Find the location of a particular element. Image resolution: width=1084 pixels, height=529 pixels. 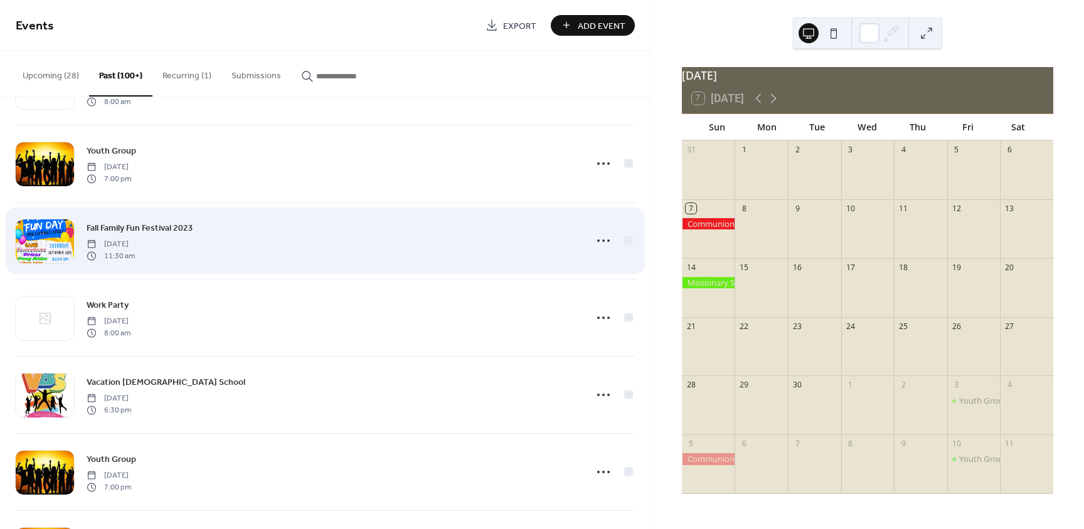

a: Work Party is located at coordinates (107, 305).